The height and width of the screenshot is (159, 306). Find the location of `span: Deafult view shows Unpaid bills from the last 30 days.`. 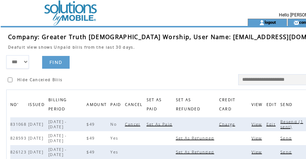

span: Deafult view shows Unpaid bills from the last 30 days. is located at coordinates (71, 47).